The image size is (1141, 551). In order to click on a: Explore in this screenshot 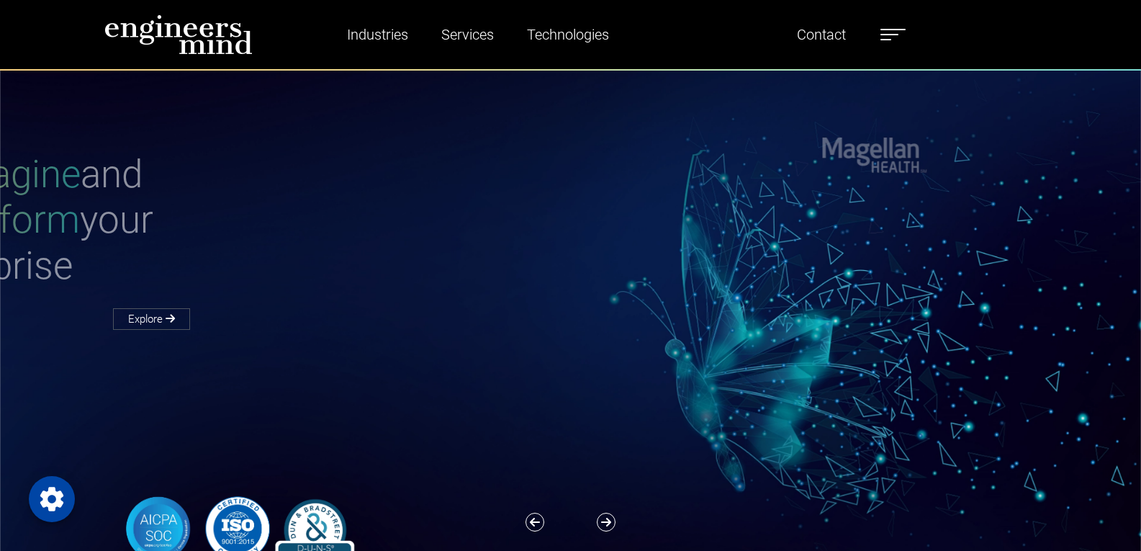, I will do `click(151, 319)`.